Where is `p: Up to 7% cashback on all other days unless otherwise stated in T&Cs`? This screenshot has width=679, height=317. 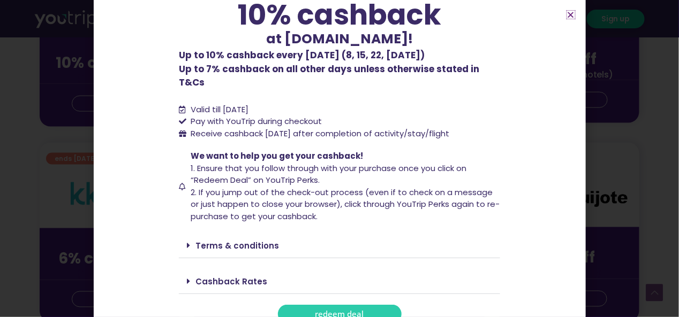
p: Up to 7% cashback on all other days unless otherwise stated in T&Cs is located at coordinates (339, 69).